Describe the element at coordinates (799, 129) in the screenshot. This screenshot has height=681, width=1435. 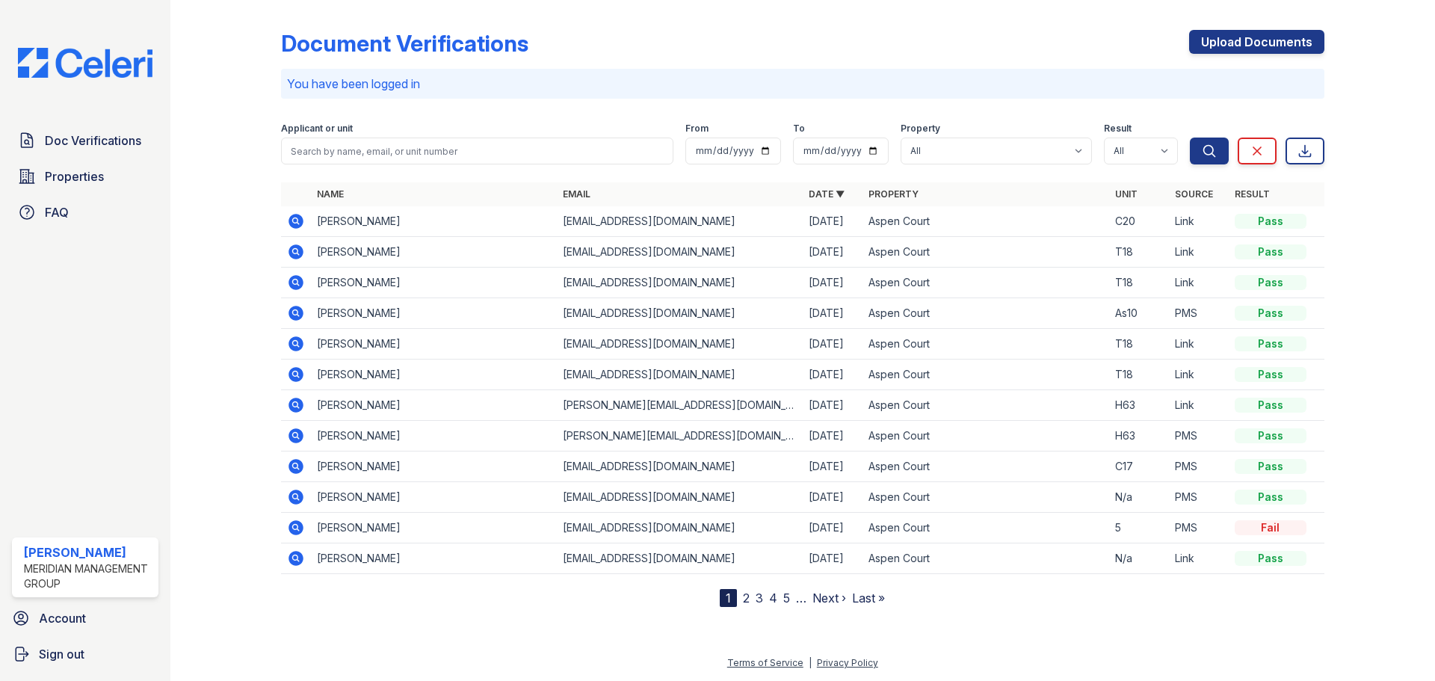
I see `label: To` at that location.